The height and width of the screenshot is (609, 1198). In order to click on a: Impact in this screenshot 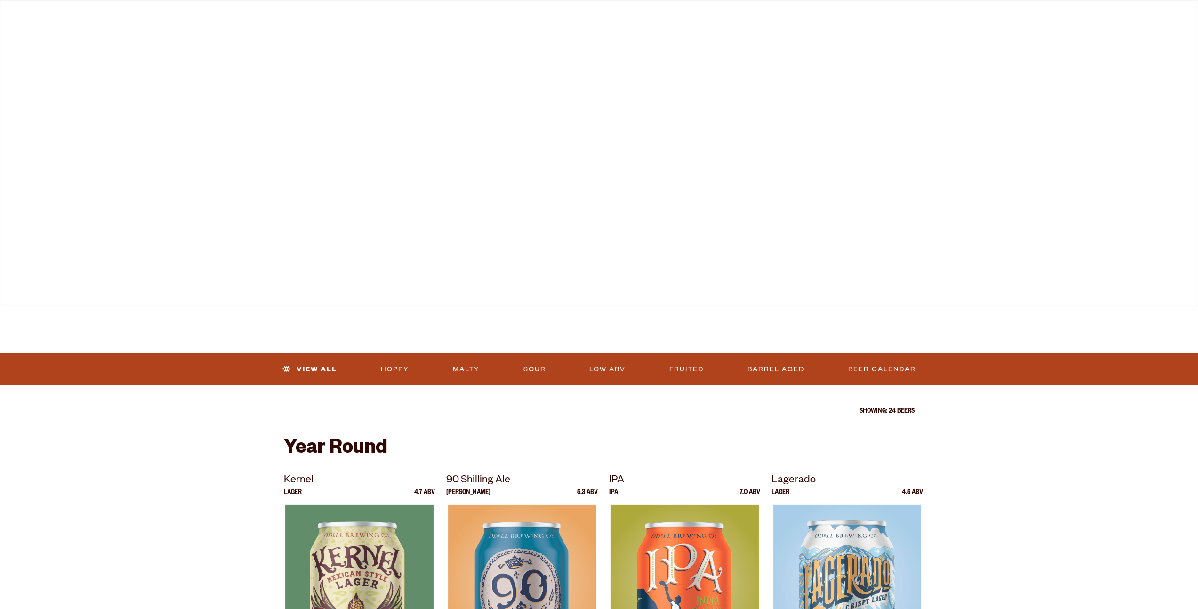, I will do `click(784, 16)`.